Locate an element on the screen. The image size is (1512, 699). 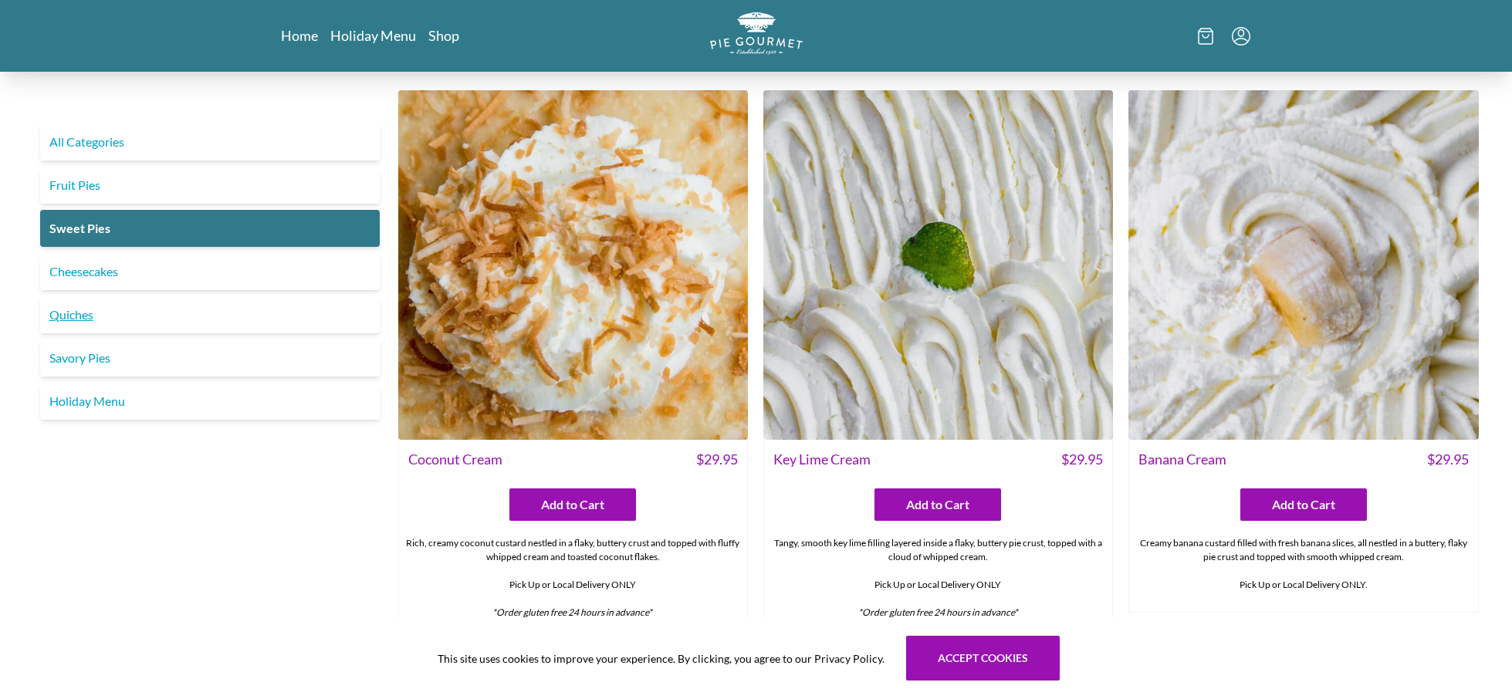
a: Quiches is located at coordinates (210, 315).